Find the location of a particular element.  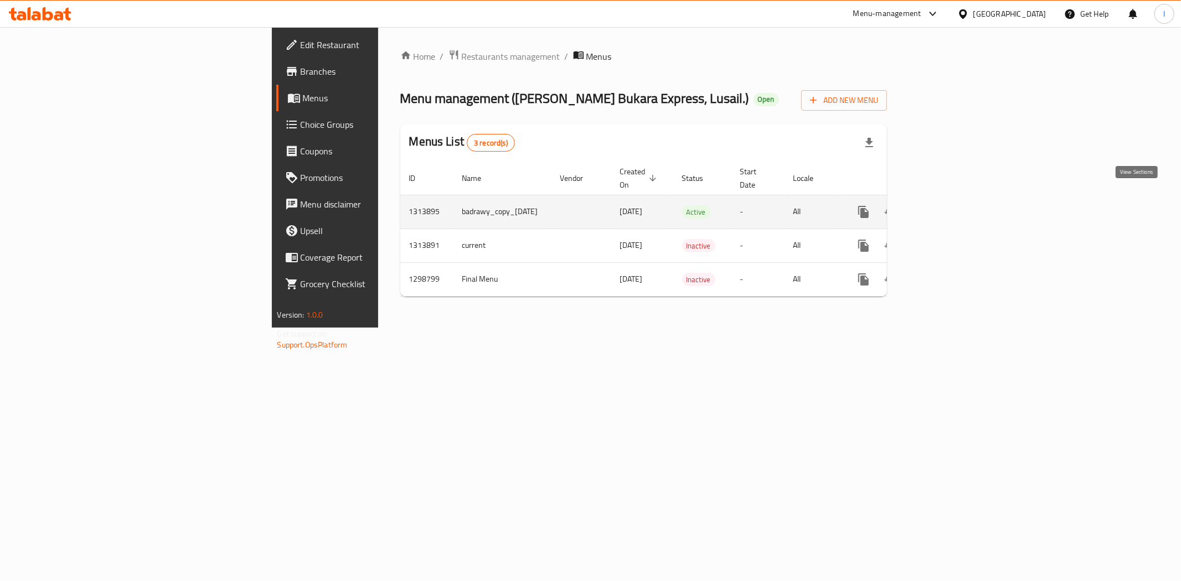

span: Choice Groups is located at coordinates (380, 125).